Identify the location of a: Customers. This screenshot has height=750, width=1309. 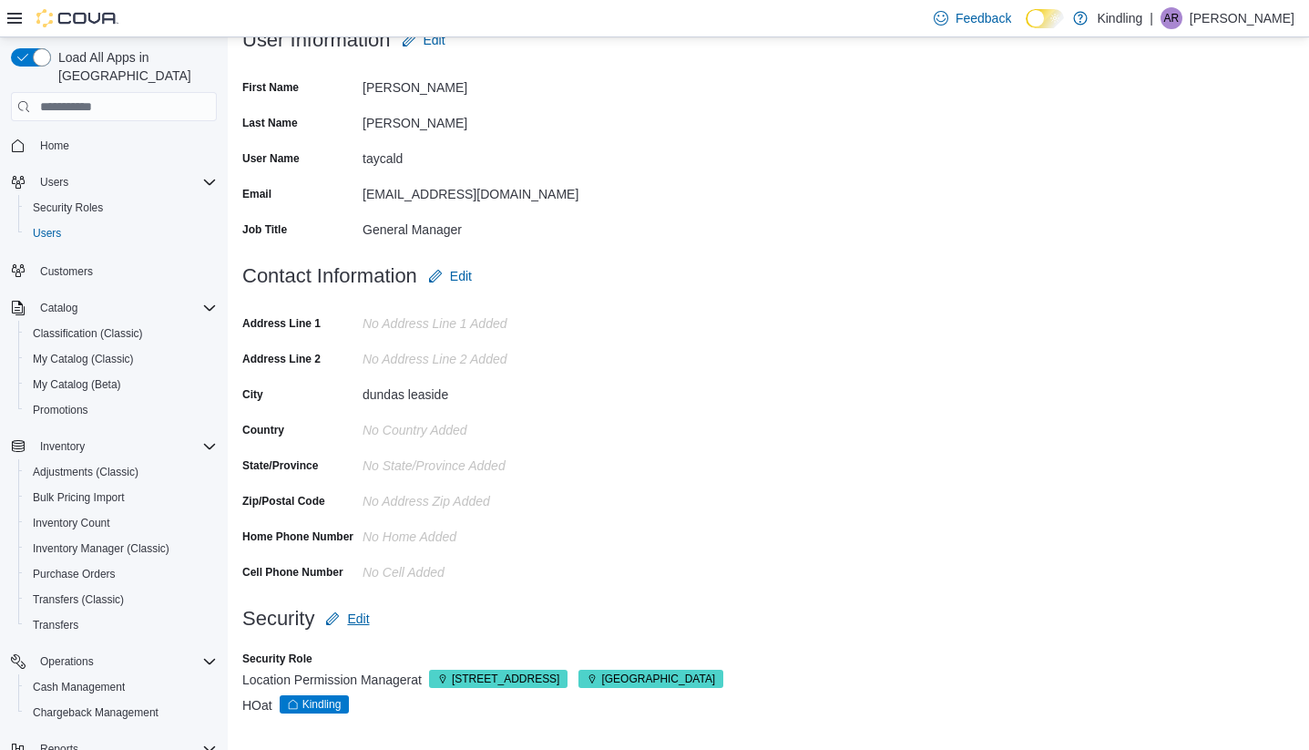
(66, 271).